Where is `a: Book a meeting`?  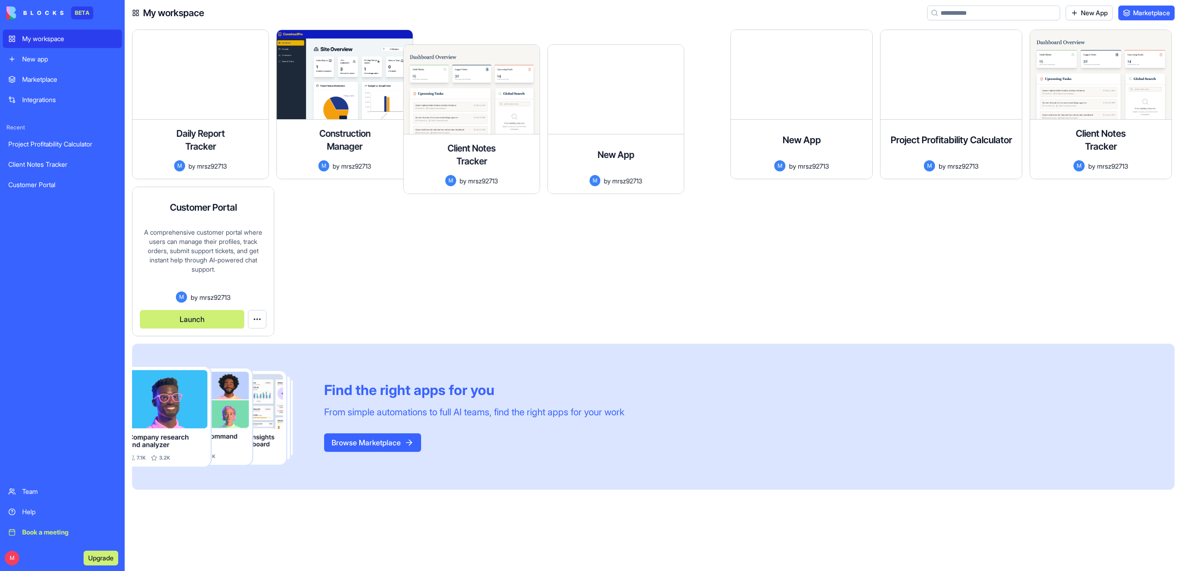 a: Book a meeting is located at coordinates (62, 532).